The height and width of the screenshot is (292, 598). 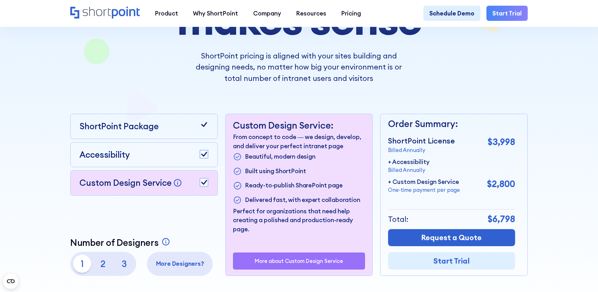 What do you see at coordinates (422, 141) in the screenshot?
I see `p: ShortPoint License` at bounding box center [422, 141].